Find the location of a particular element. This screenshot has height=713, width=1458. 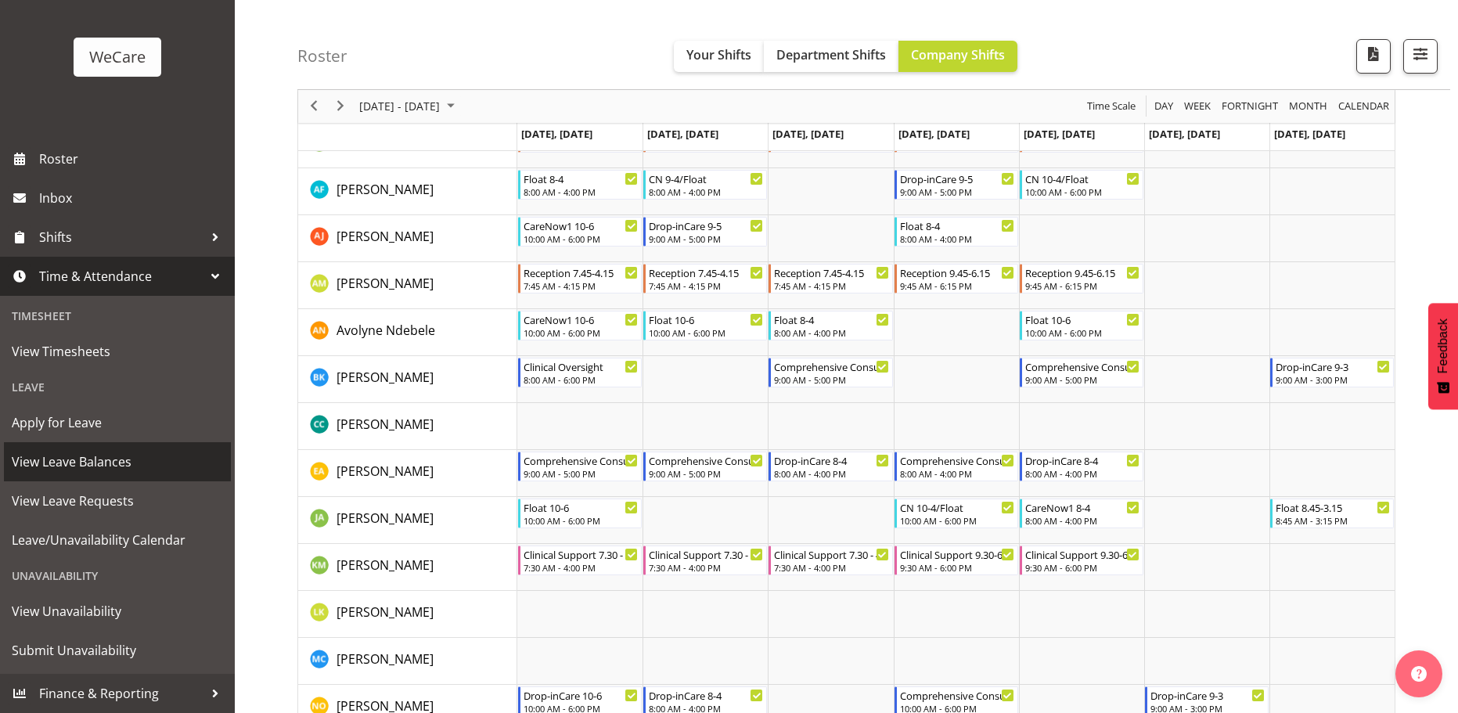

span: Day is located at coordinates (1164, 106).